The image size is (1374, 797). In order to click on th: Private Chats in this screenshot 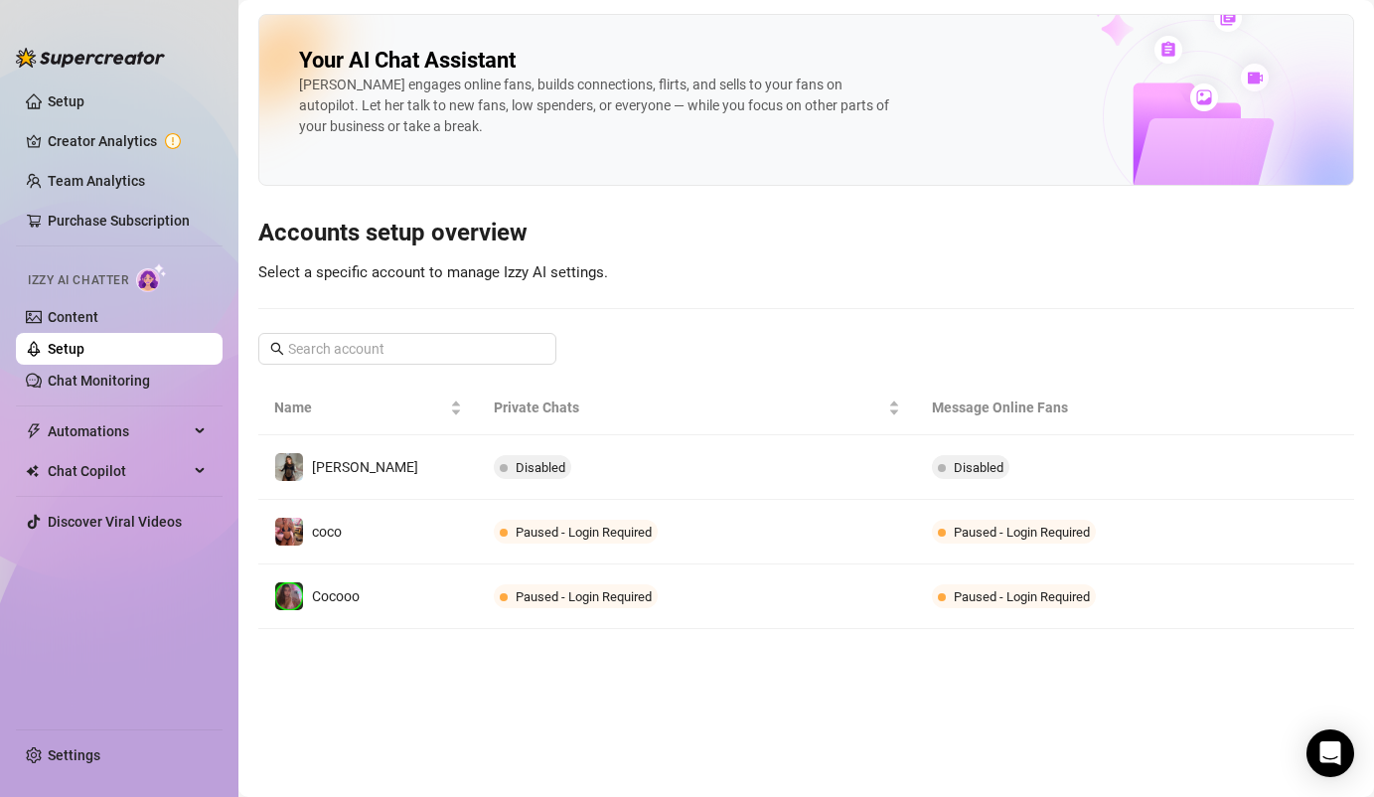, I will do `click(696, 407)`.